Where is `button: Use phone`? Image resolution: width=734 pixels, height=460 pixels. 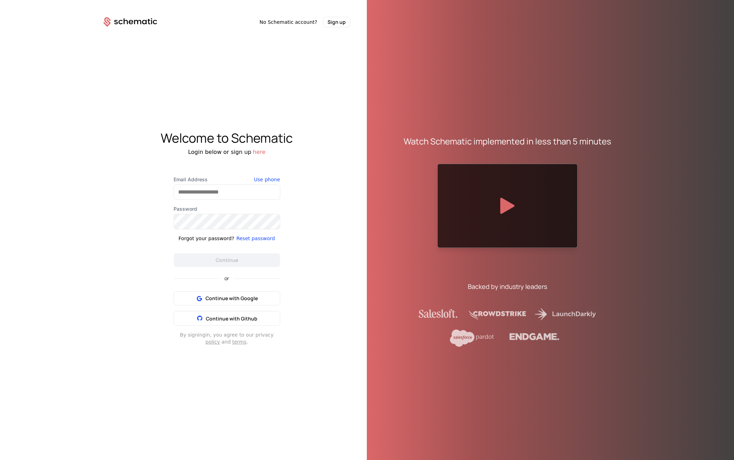
button: Use phone is located at coordinates (267, 180).